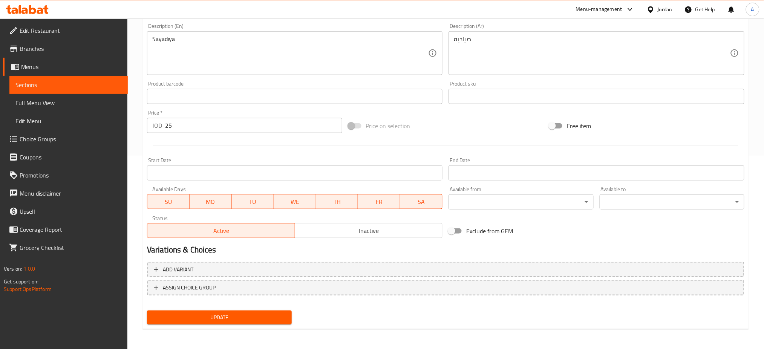 The width and height of the screenshot is (764, 349). What do you see at coordinates (579, 126) in the screenshot?
I see `span: Free item` at bounding box center [579, 126].